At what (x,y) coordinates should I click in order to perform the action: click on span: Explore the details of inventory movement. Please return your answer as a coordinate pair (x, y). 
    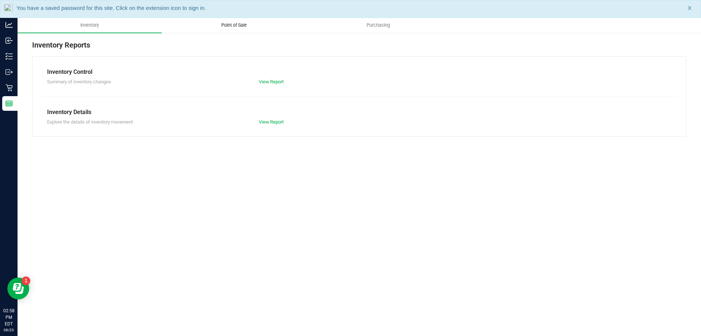
    Looking at the image, I should click on (90, 122).